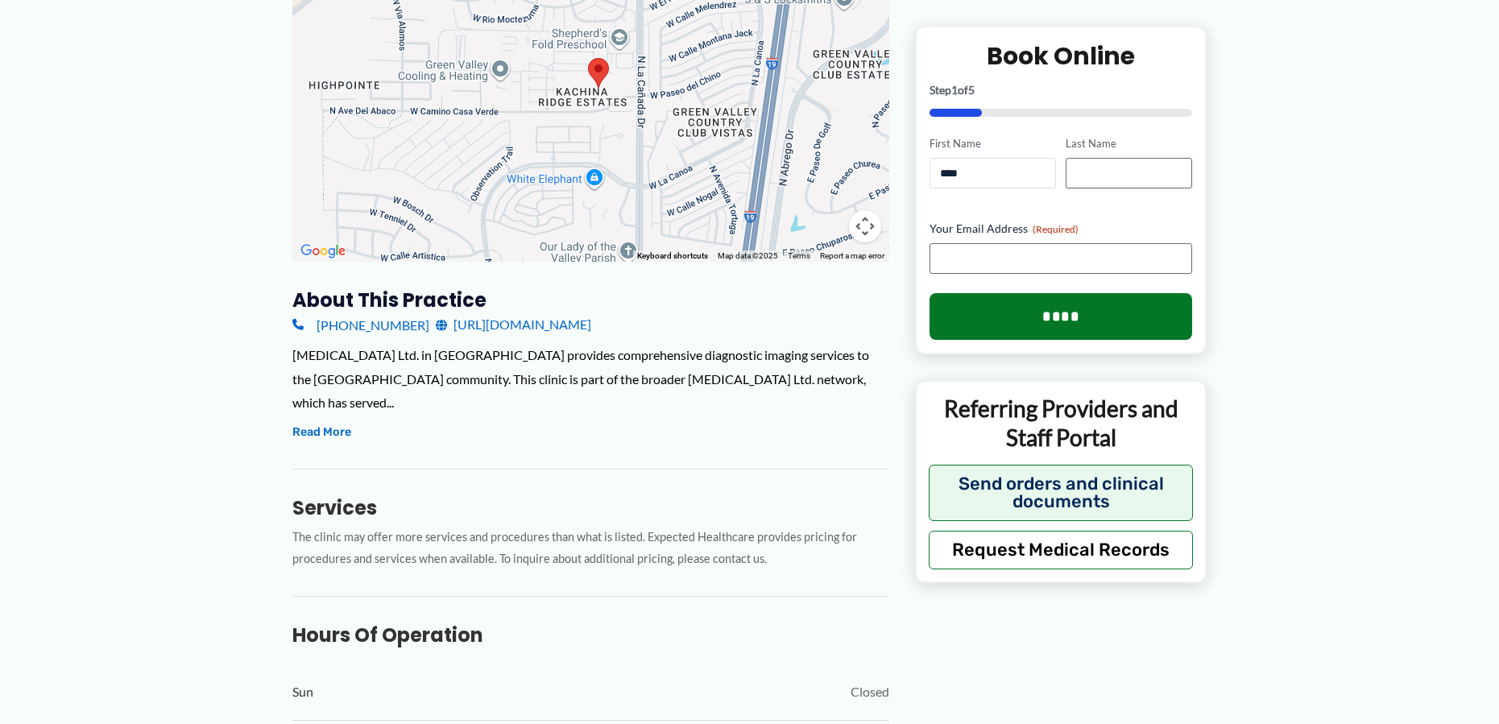  Describe the element at coordinates (1061, 90) in the screenshot. I see `p: Step of` at that location.